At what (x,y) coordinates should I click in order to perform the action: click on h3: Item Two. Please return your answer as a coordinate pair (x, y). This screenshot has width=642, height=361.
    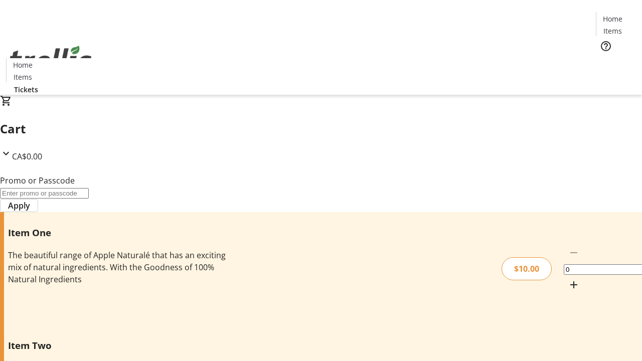
    Looking at the image, I should click on (117, 346).